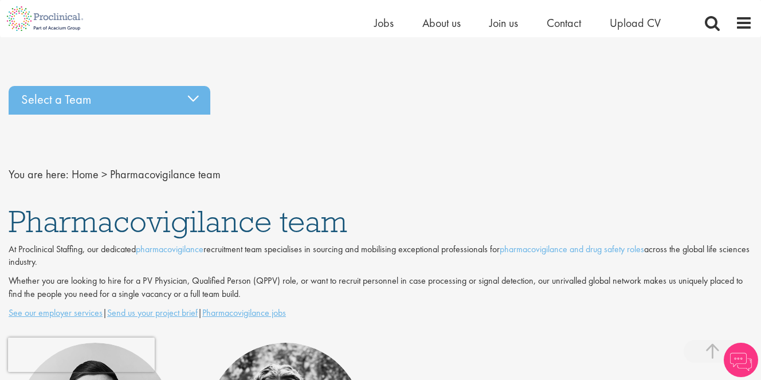 The width and height of the screenshot is (761, 380). I want to click on a: Upload CV, so click(635, 23).